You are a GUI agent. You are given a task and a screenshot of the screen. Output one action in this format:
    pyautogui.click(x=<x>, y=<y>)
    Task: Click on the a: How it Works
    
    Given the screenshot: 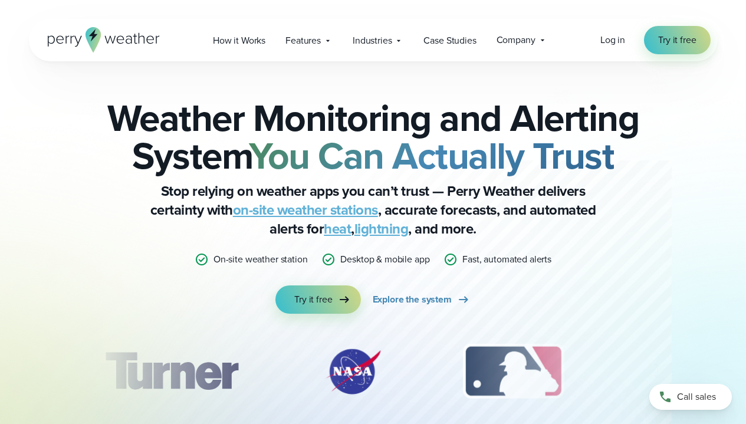 What is the action you would take?
    pyautogui.click(x=239, y=40)
    